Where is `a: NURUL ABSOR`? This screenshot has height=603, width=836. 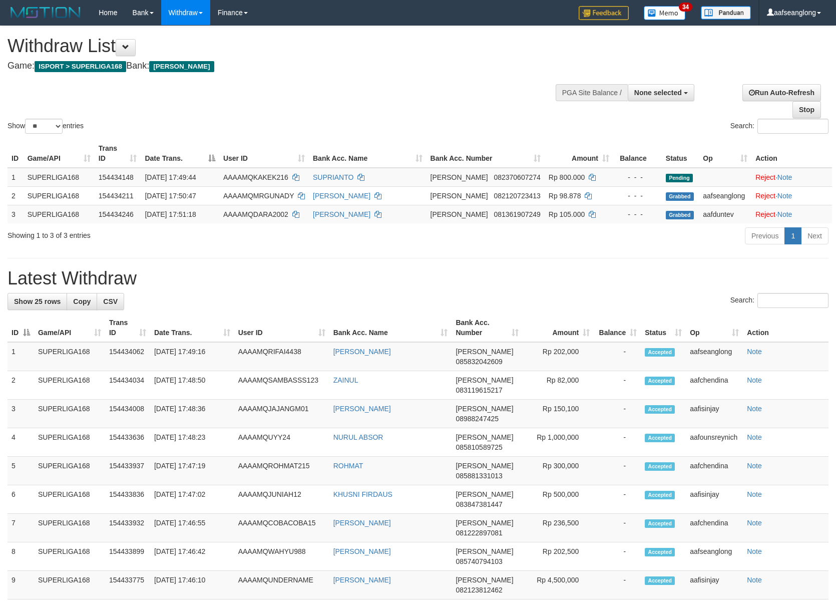
a: NURUL ABSOR is located at coordinates (358, 437).